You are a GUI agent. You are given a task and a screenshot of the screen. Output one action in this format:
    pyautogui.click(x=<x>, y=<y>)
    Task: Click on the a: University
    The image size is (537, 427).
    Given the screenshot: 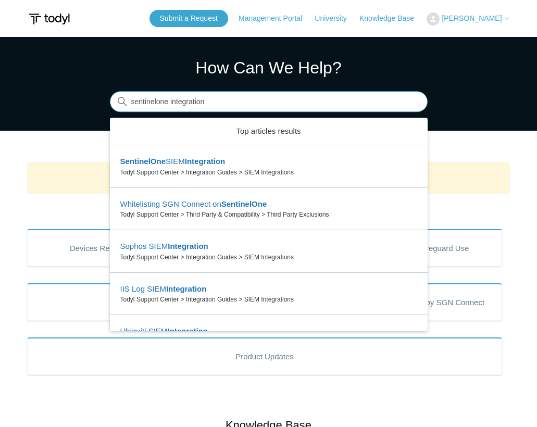 What is the action you would take?
    pyautogui.click(x=335, y=18)
    